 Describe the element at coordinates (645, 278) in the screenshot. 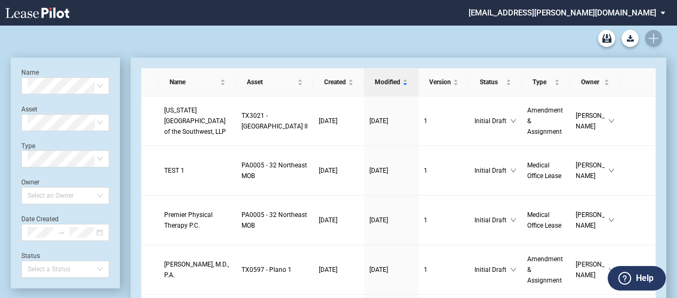

I see `label: Help` at that location.